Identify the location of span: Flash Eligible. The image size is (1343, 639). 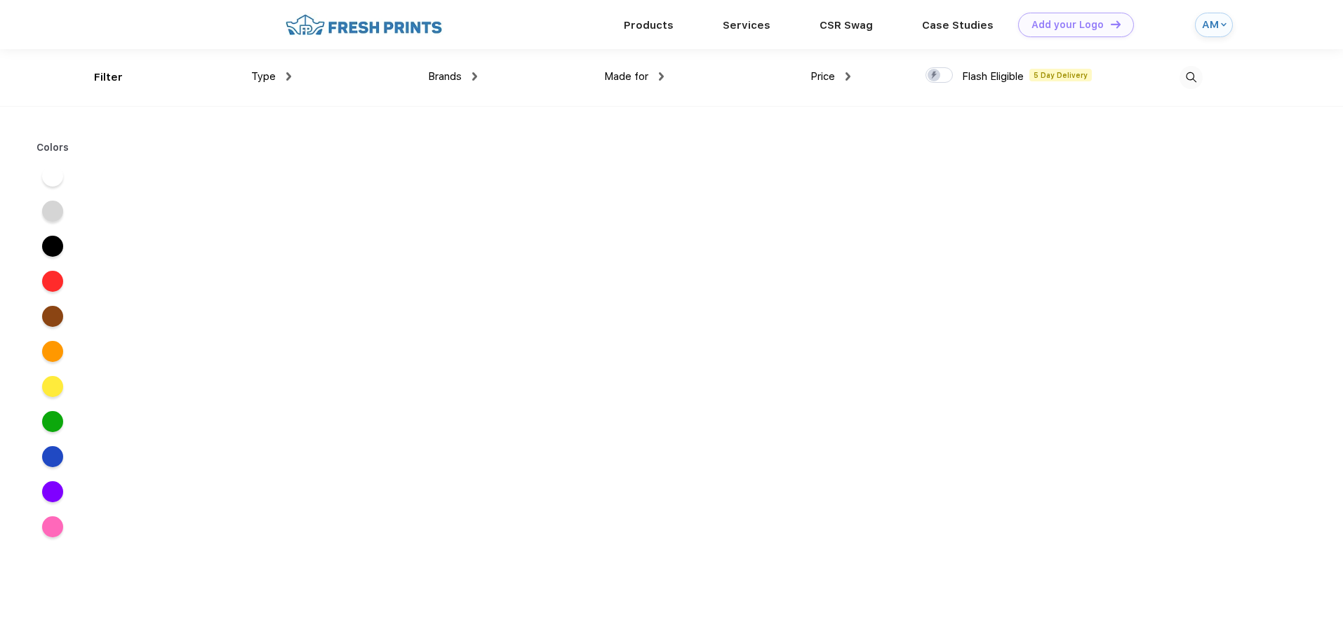
(993, 76).